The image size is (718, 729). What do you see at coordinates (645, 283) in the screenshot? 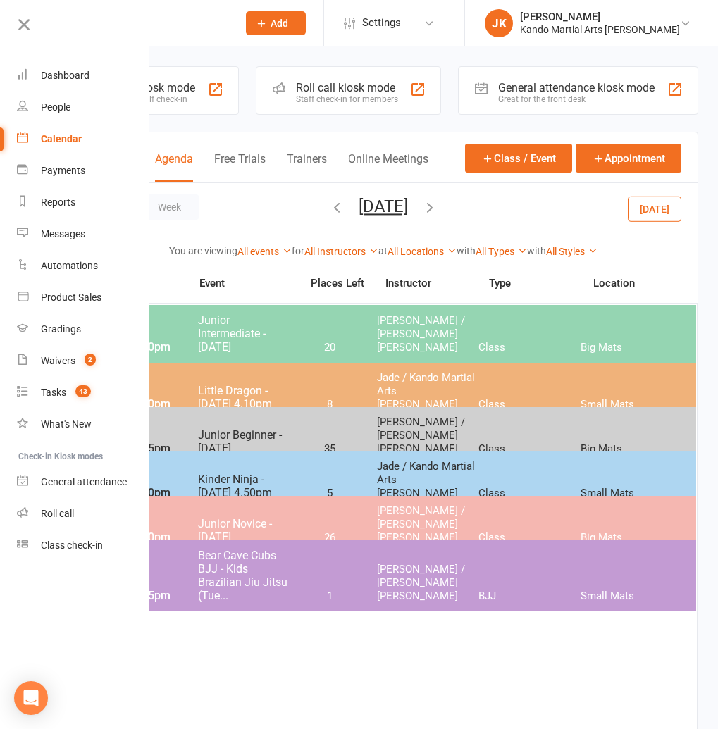
I see `span: Location` at bounding box center [645, 283].